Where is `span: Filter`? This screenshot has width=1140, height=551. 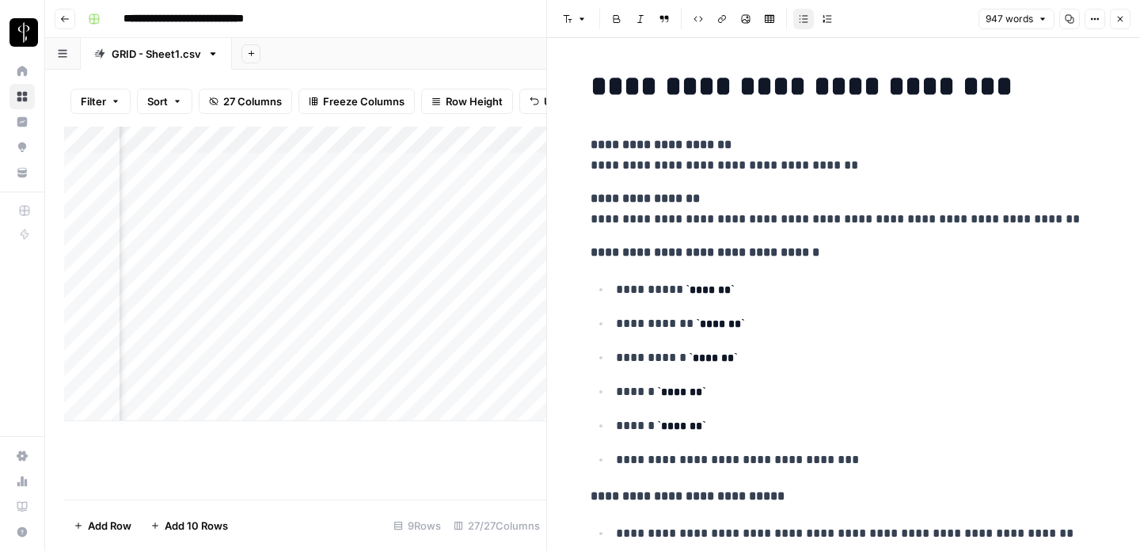 span: Filter is located at coordinates (93, 101).